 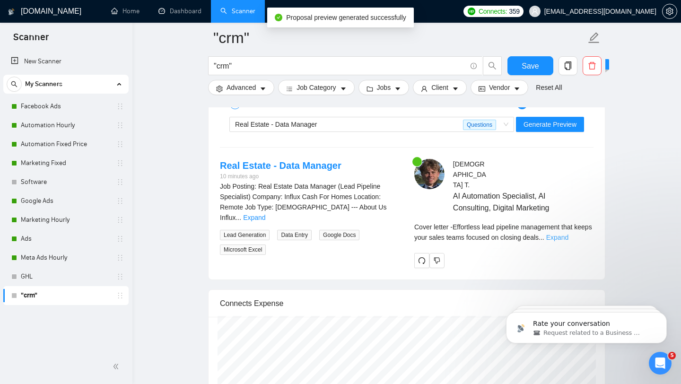 What do you see at coordinates (29, 36) in the screenshot?
I see `img: Profile image for AI Assistant from GigRadar 📡` at bounding box center [29, 36].